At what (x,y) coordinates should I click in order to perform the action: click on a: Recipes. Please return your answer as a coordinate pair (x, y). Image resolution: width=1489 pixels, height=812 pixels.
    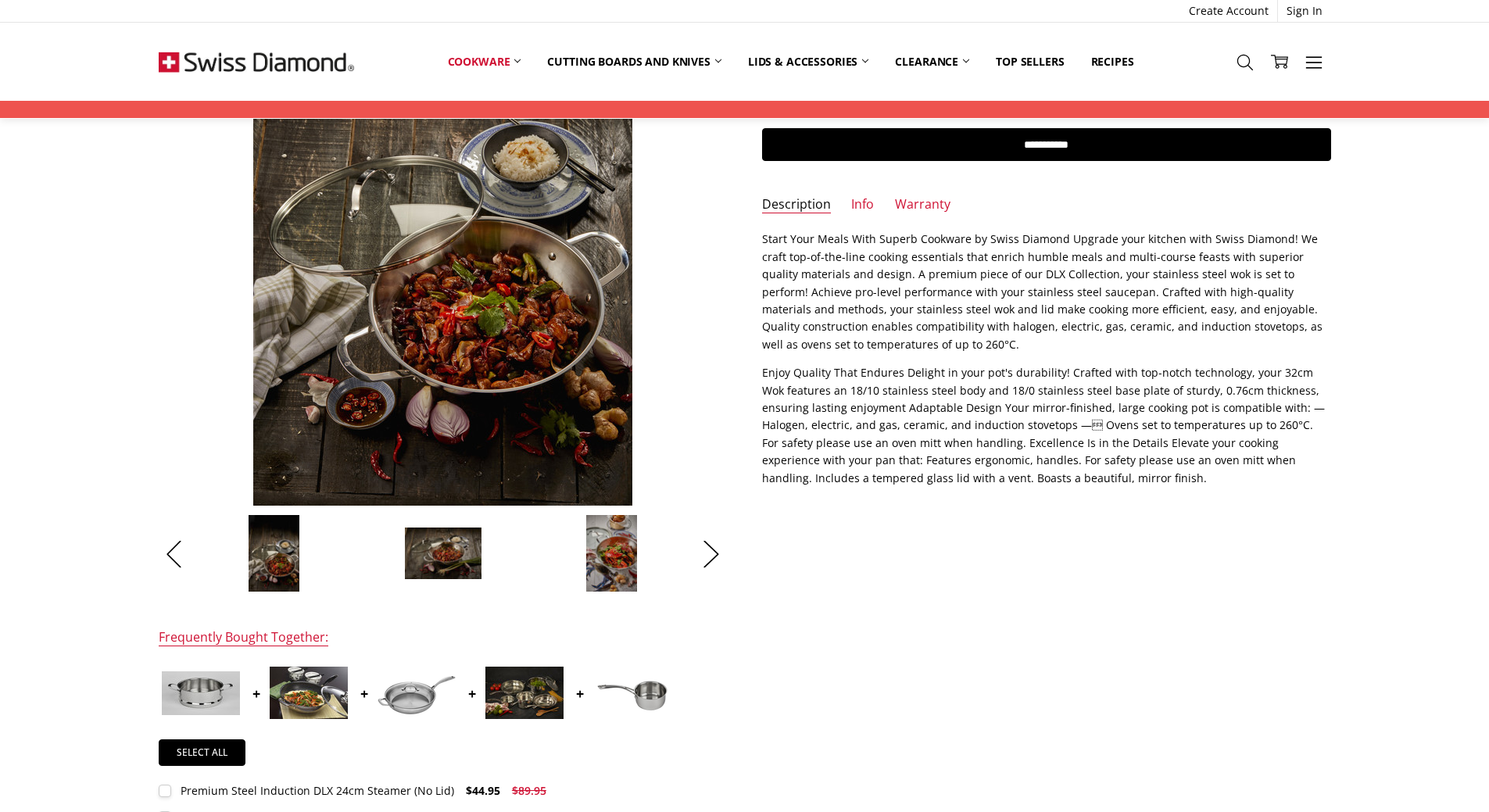
    Looking at the image, I should click on (1112, 62).